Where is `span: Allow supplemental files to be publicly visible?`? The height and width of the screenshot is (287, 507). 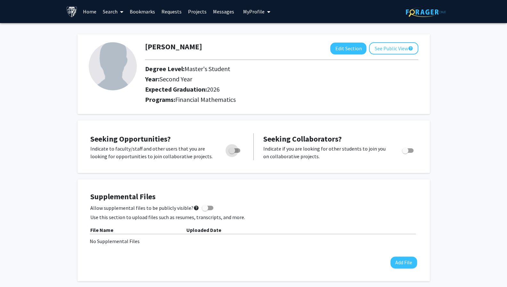
span: Allow supplemental files to be publicly visible? is located at coordinates (145, 208).